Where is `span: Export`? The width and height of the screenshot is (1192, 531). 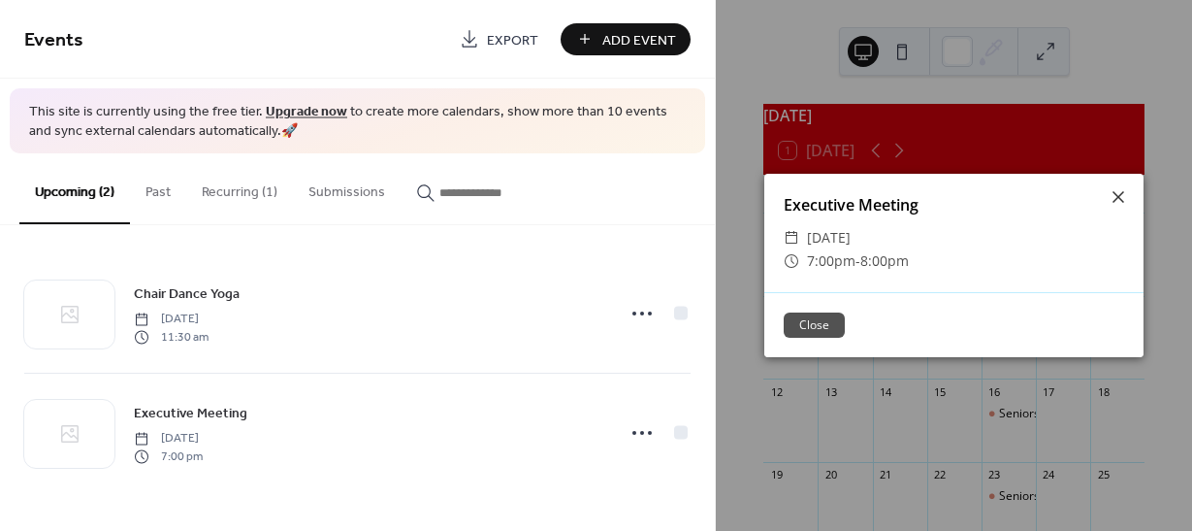 span: Export is located at coordinates (512, 40).